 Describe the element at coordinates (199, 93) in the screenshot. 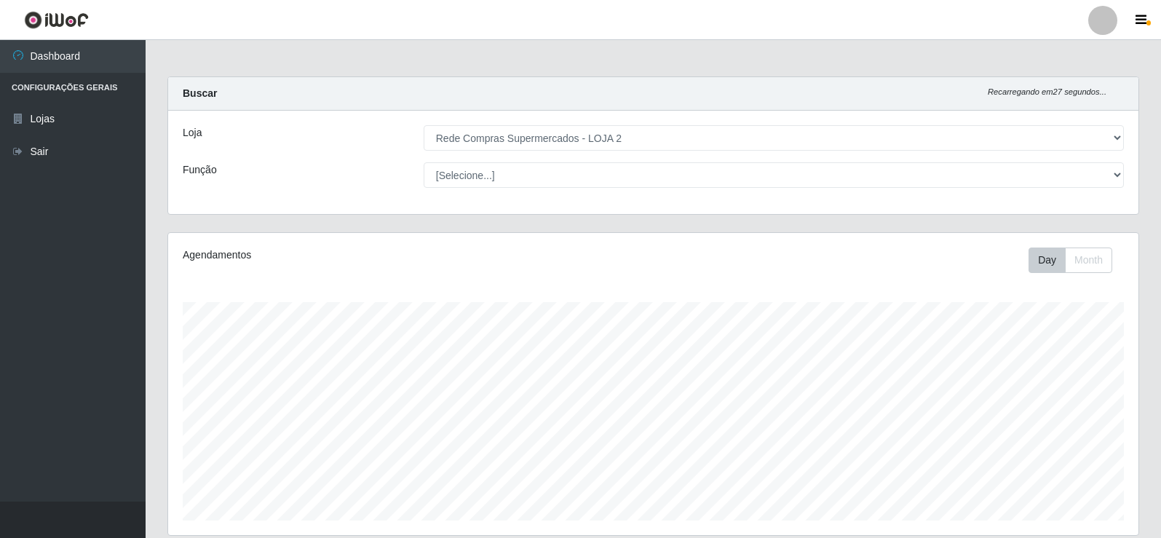

I see `strong: Buscar` at that location.